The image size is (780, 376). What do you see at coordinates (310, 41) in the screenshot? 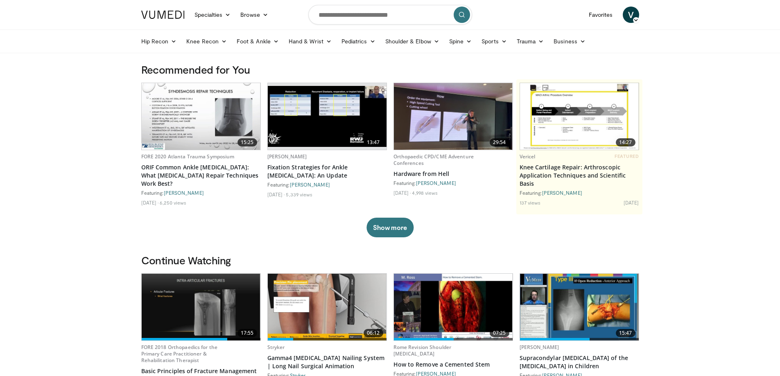
I see `a: Hand & Wrist` at bounding box center [310, 41].